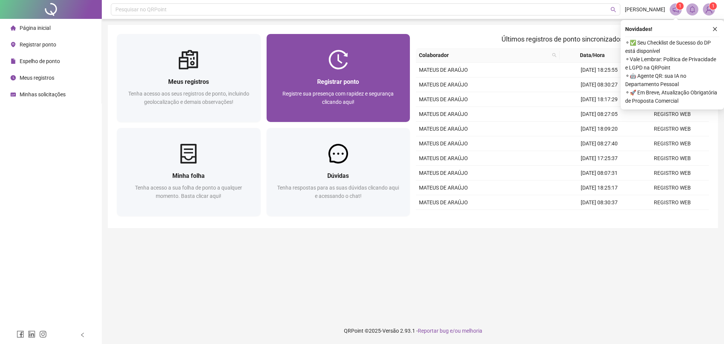 The height and width of the screenshot is (344, 724). Describe the element at coordinates (35, 28) in the screenshot. I see `span: Página inicial` at that location.